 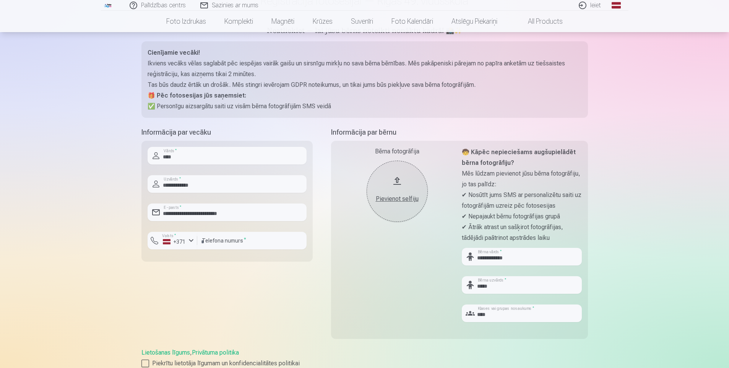 I want to click on a: Foto izdrukas, so click(x=186, y=21).